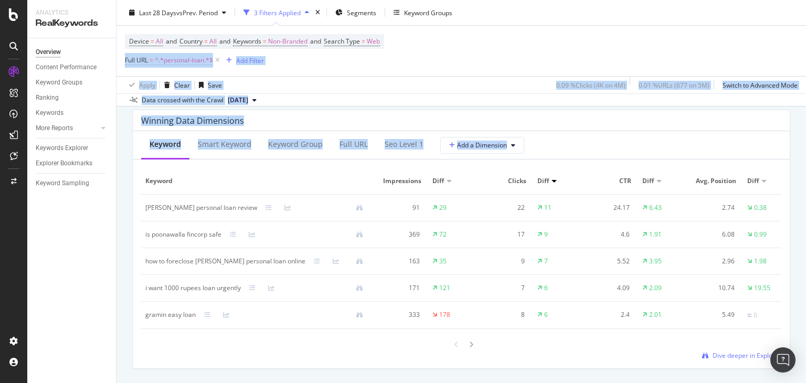 The height and width of the screenshot is (383, 806). What do you see at coordinates (674, 84) in the screenshot?
I see `div: 0.01 % URLs ( 677 on 5M )` at bounding box center [674, 84].